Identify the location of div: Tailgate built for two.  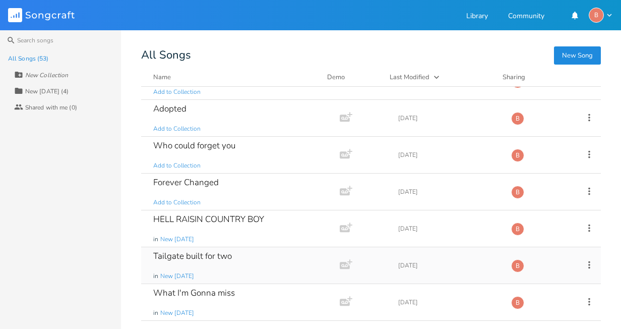
(193, 256).